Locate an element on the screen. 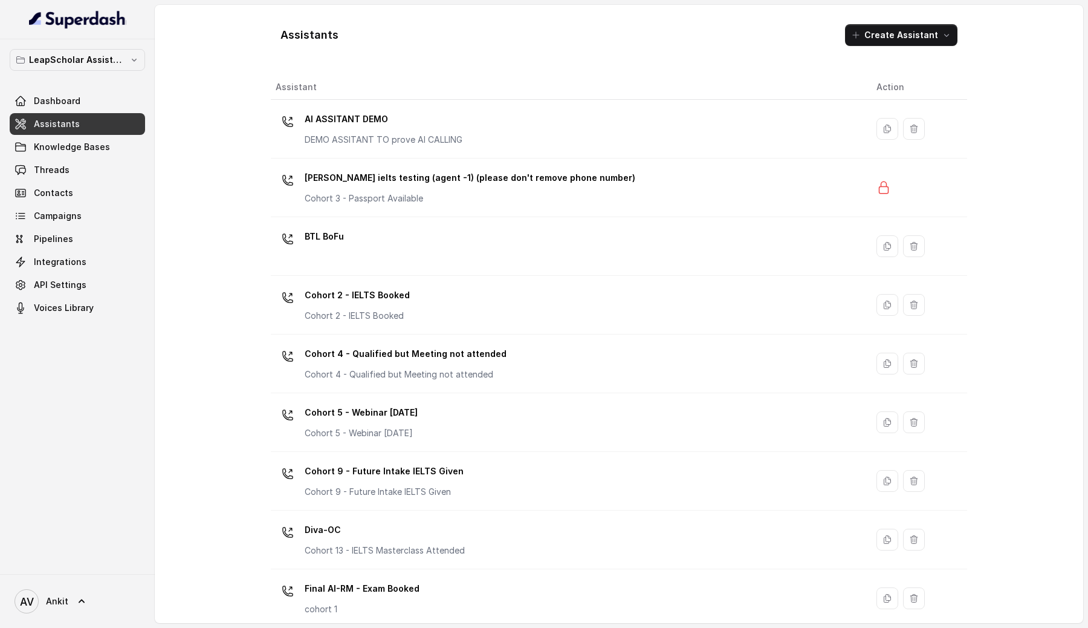 The image size is (1088, 628). p: AI ASSITANT DEMO is located at coordinates (383, 119).